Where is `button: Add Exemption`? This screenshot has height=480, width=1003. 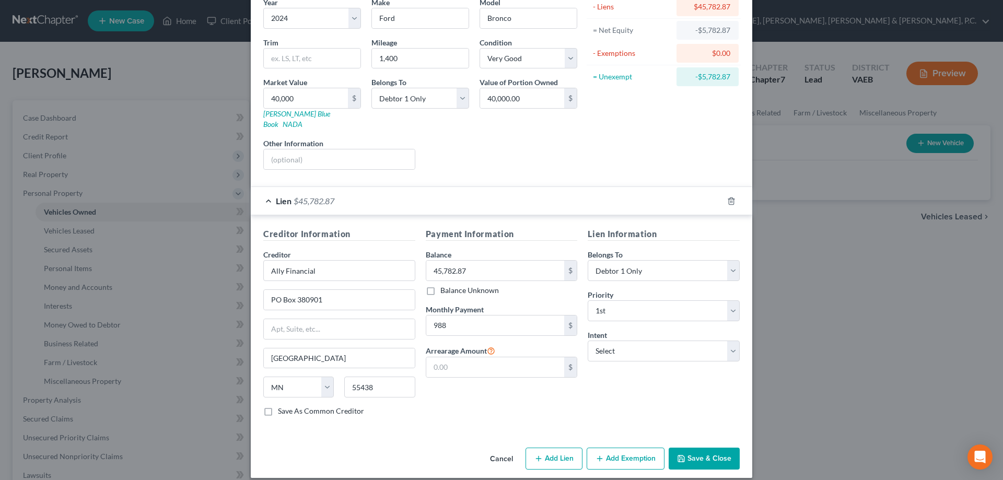 button: Add Exemption is located at coordinates (625, 459).